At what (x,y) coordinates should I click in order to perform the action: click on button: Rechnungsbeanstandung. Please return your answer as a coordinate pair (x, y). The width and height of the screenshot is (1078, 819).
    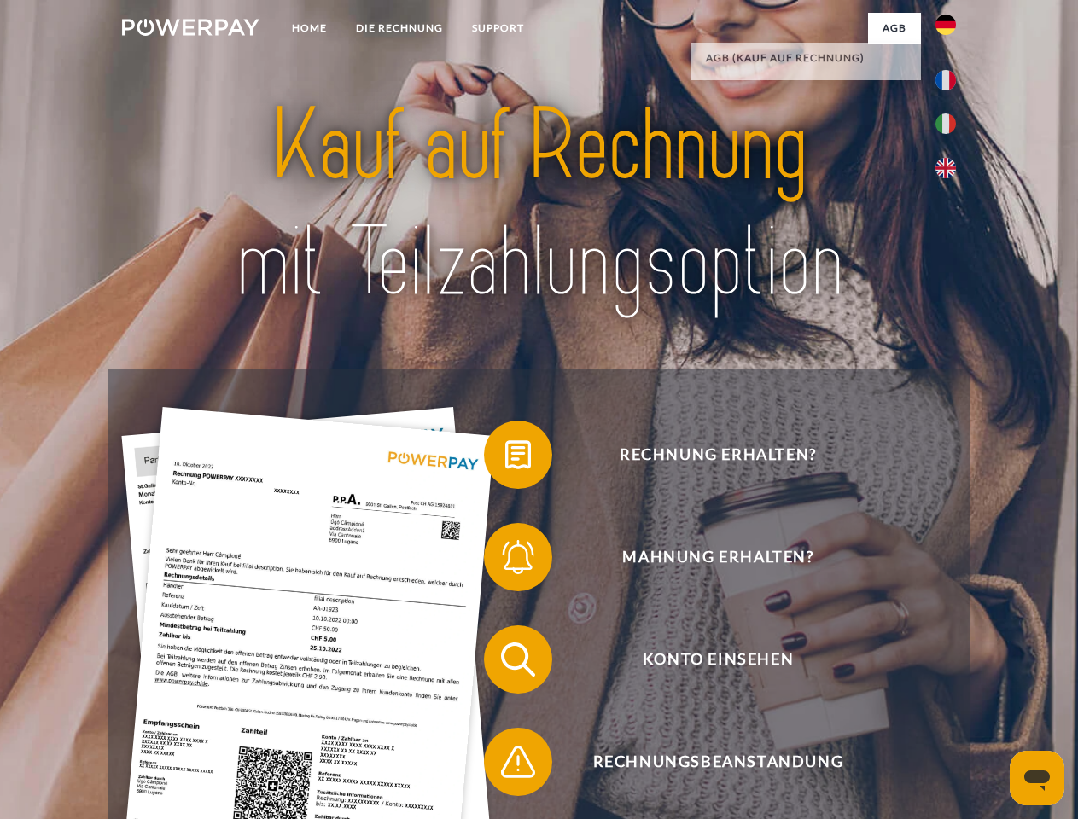
    Looking at the image, I should click on (706, 762).